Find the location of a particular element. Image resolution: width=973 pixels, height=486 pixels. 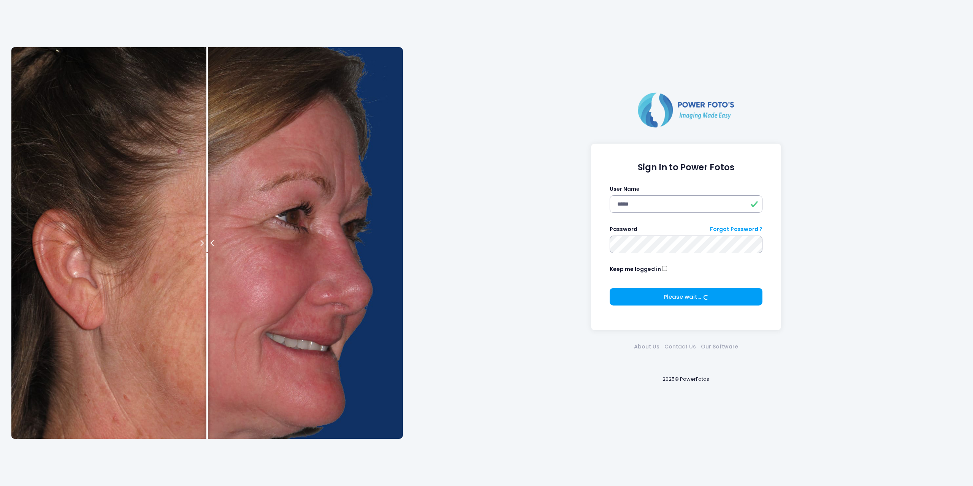

label: Keep me logged in is located at coordinates (635, 269).